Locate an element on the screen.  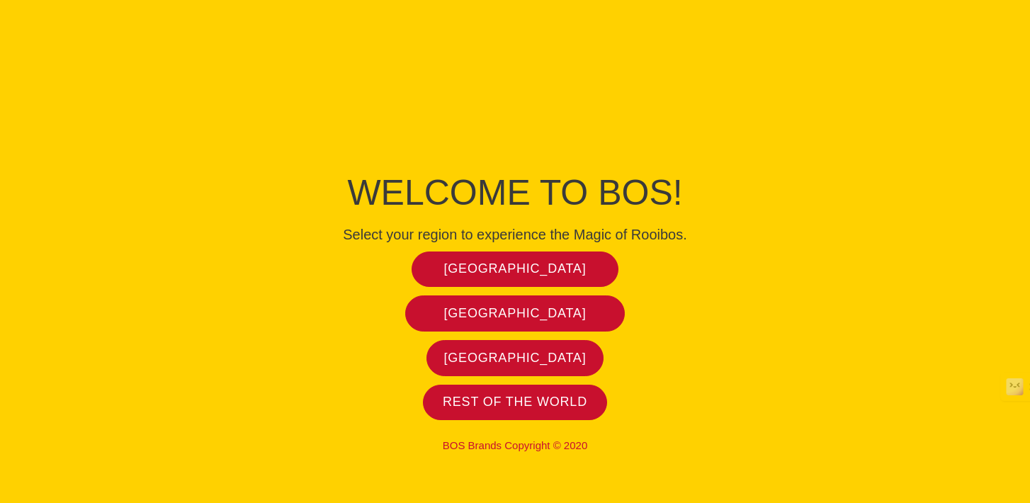
h4: Select your region to experience the Magic of Rooibos. is located at coordinates (515, 234).